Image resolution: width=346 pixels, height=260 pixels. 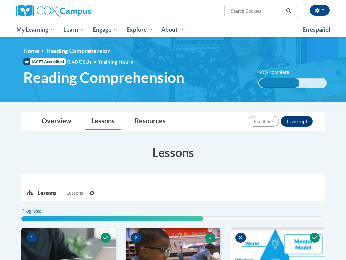 What do you see at coordinates (56, 121) in the screenshot?
I see `a: Overview` at bounding box center [56, 121].